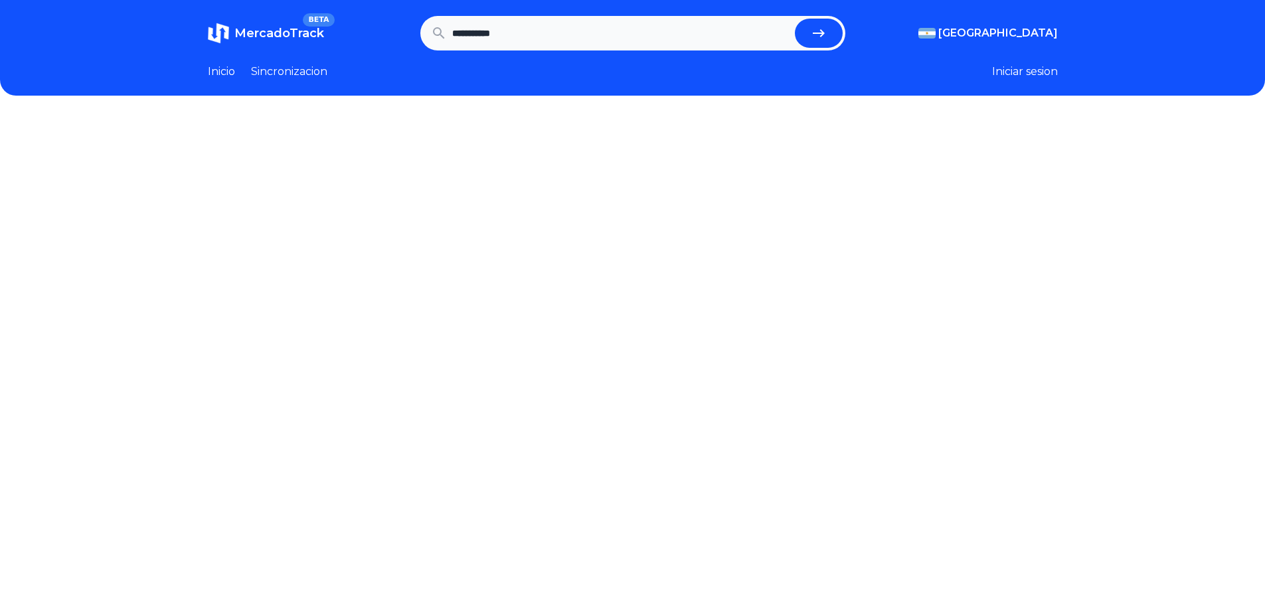 This screenshot has height=595, width=1265. What do you see at coordinates (1025, 72) in the screenshot?
I see `button: Iniciar sesion` at bounding box center [1025, 72].